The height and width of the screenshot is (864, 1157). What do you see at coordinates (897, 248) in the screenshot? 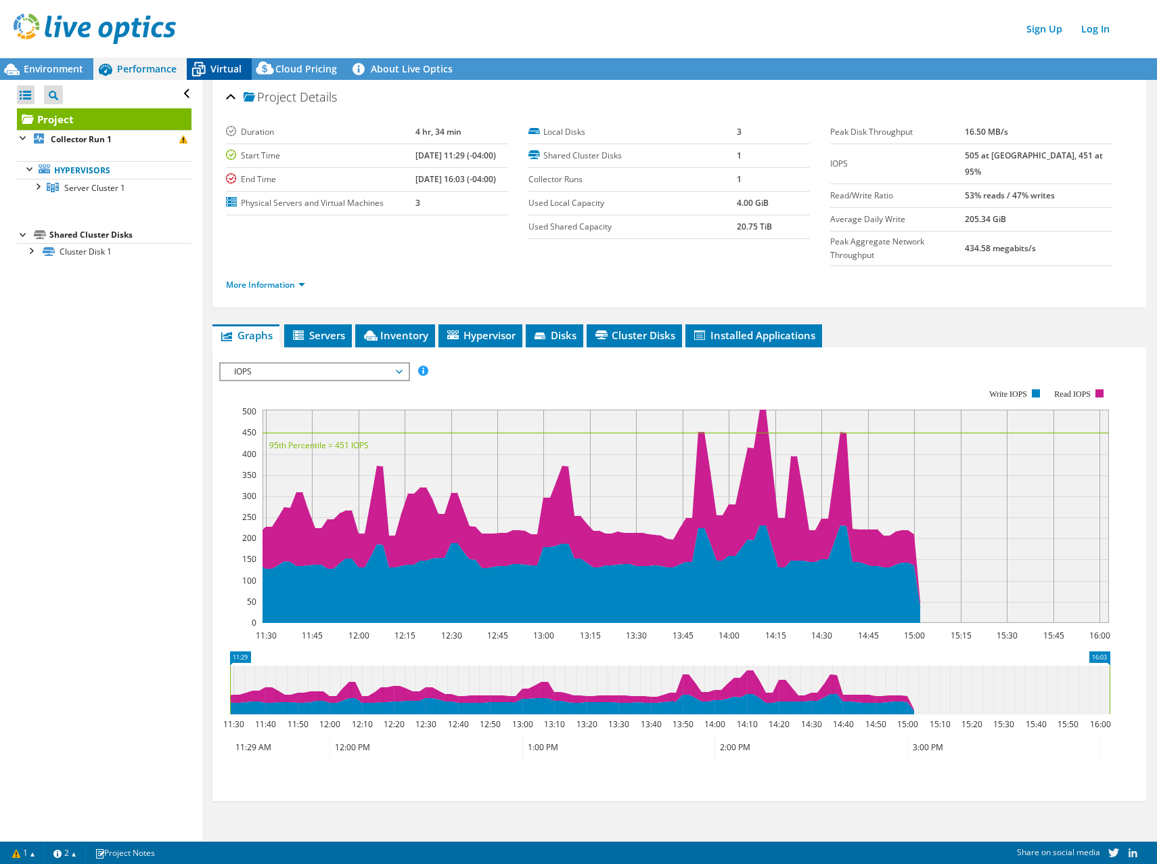
I see `label: Peak Aggregate Network Throughput` at bounding box center [897, 248].